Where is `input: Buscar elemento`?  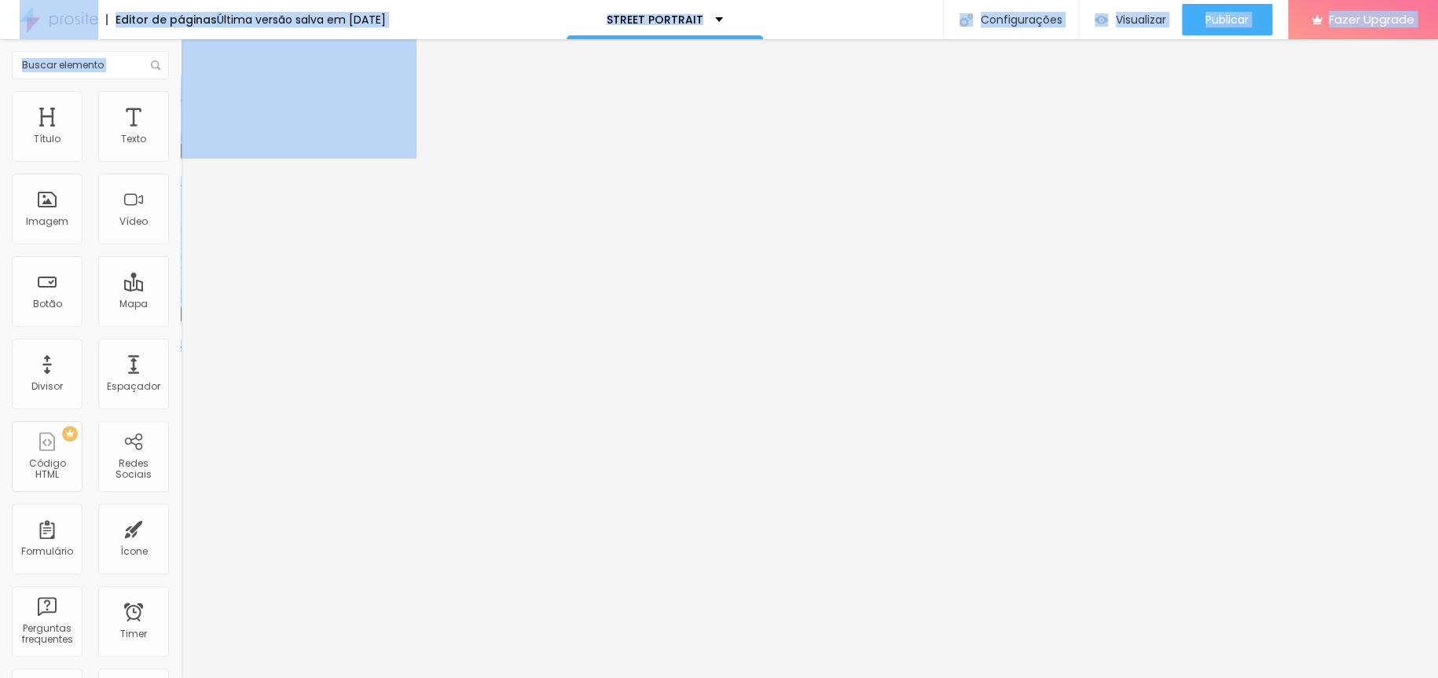 input: Buscar elemento is located at coordinates (90, 65).